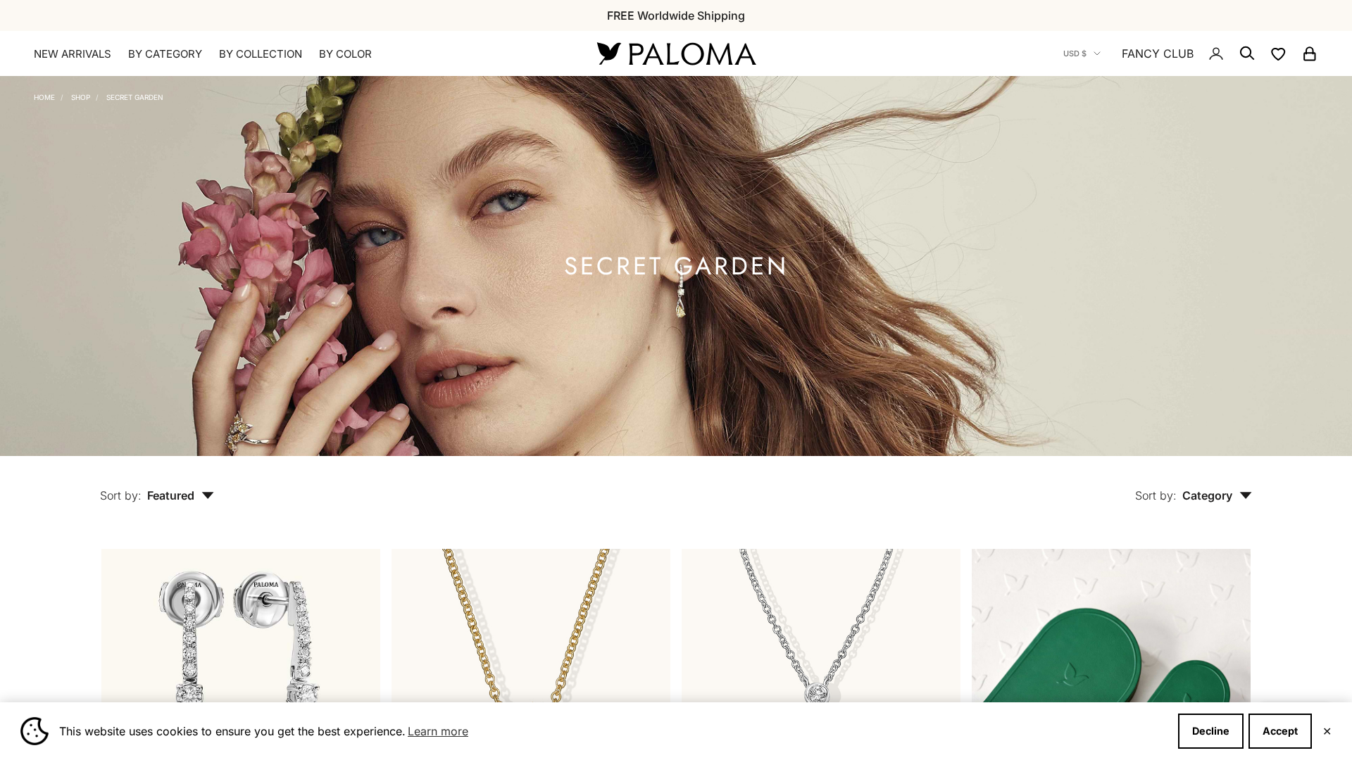 The image size is (1352, 760). What do you see at coordinates (438, 731) in the screenshot?
I see `a: Learn more` at bounding box center [438, 731].